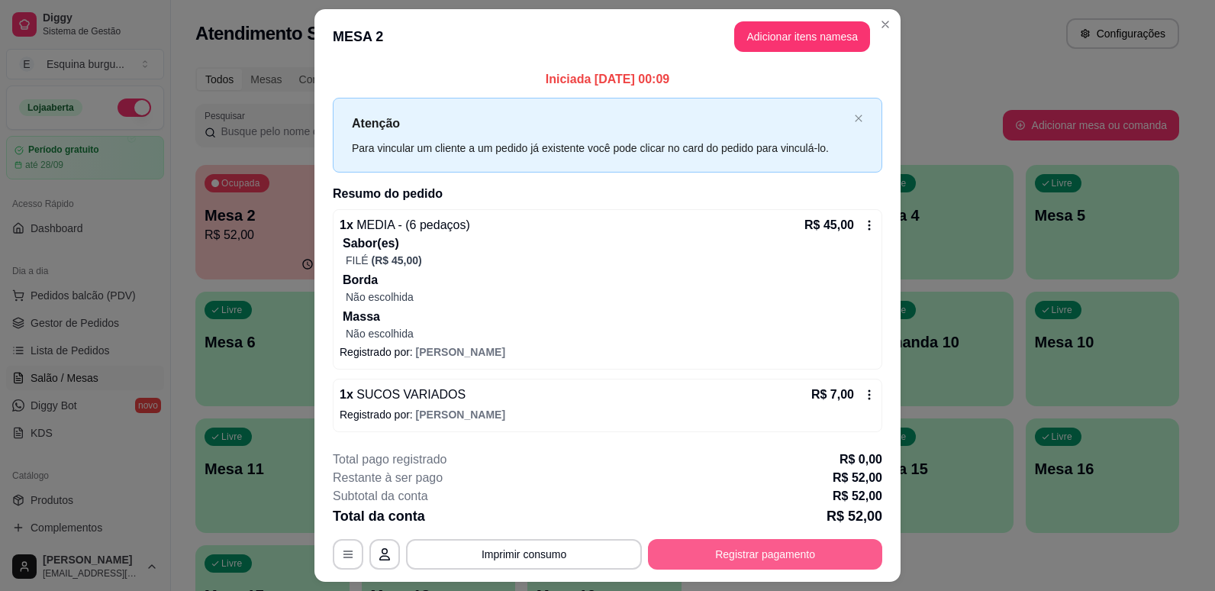 The image size is (1215, 591). I want to click on button: Registrar pagamento, so click(765, 554).